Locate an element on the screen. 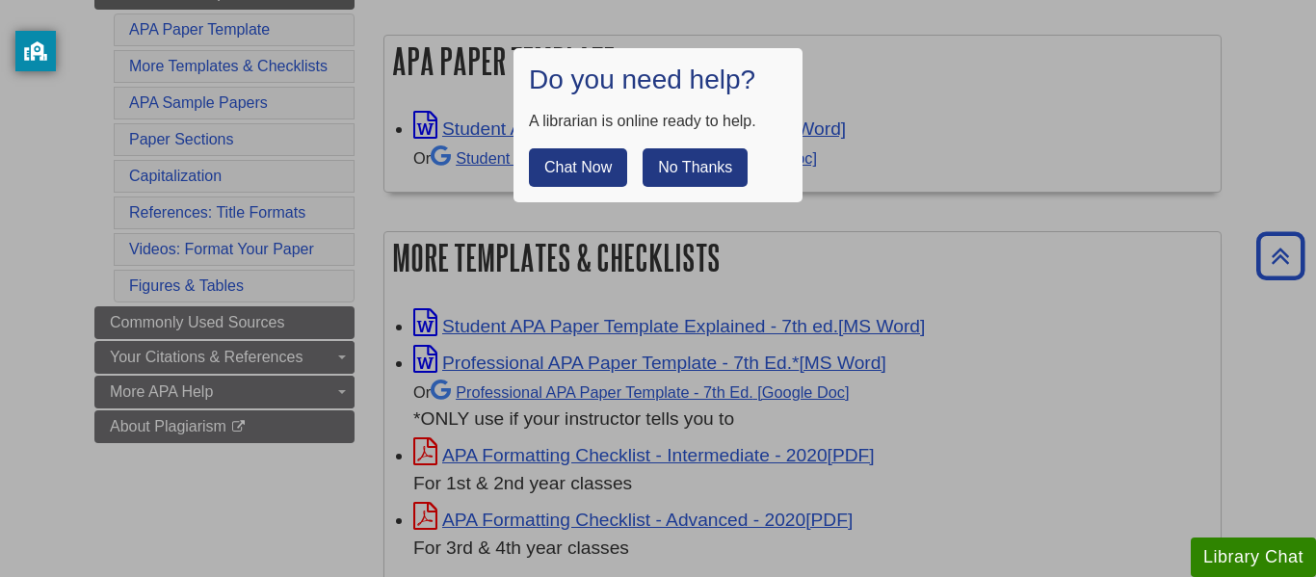  h1: Do you need help? is located at coordinates (658, 80).